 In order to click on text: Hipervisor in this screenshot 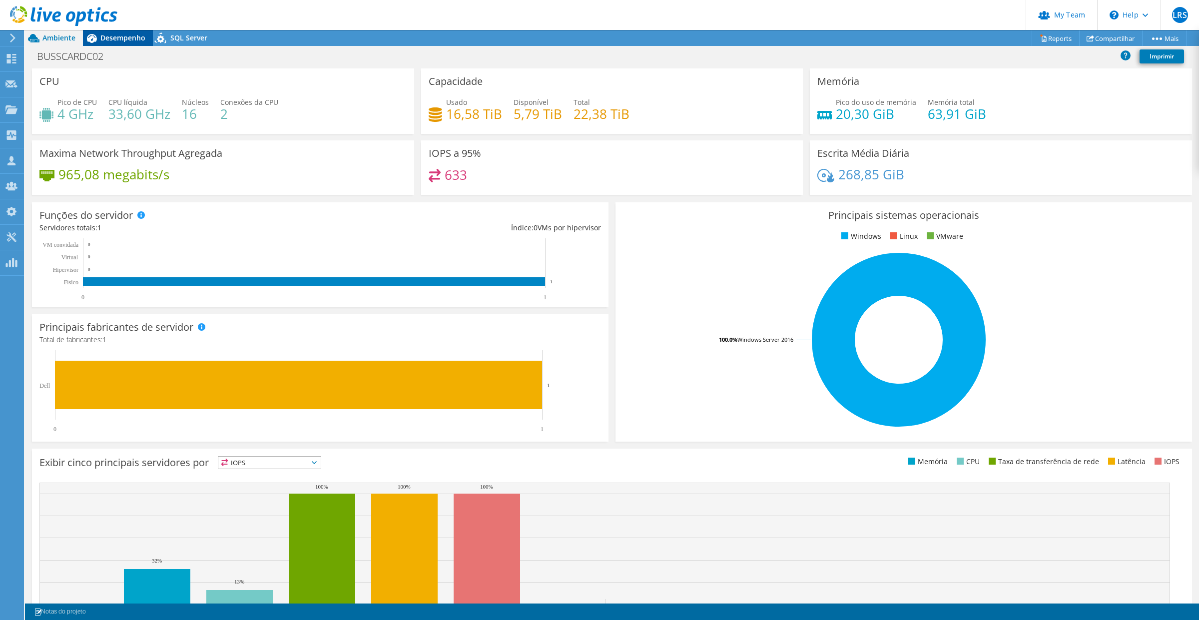, I will do `click(65, 270)`.